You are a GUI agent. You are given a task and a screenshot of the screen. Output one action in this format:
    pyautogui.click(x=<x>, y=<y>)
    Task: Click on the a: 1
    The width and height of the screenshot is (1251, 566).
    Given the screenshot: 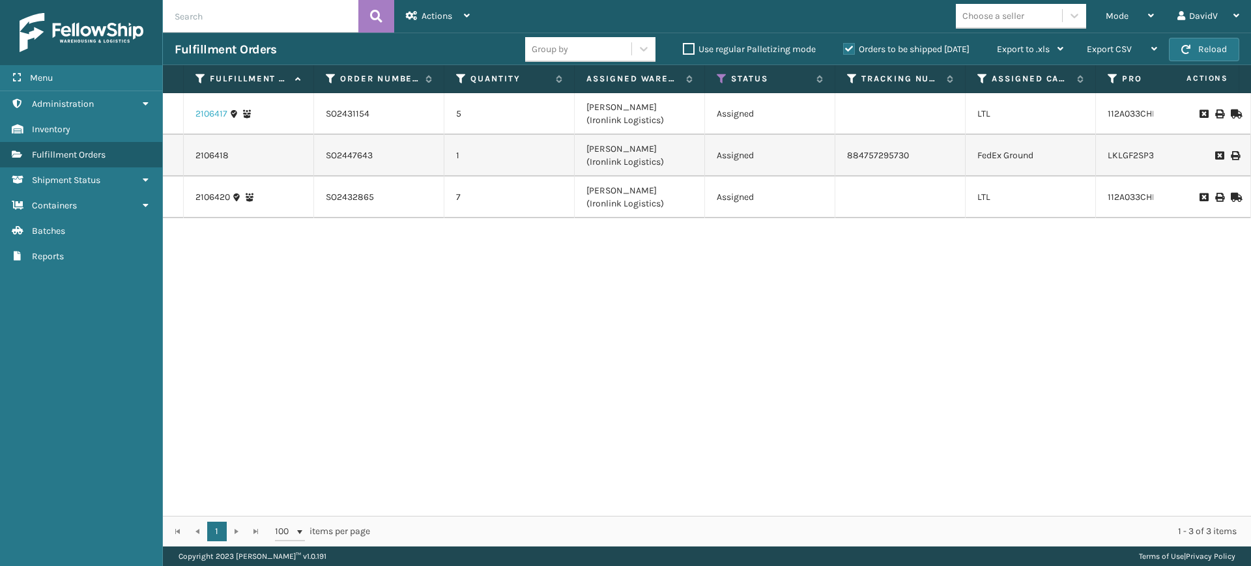 What is the action you would take?
    pyautogui.click(x=217, y=532)
    